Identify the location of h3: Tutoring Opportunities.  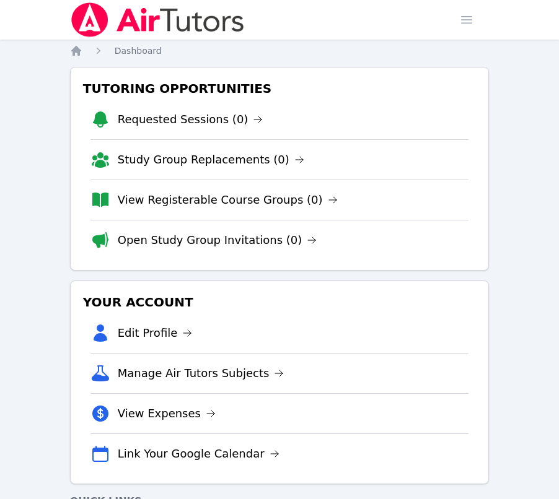
(279, 89).